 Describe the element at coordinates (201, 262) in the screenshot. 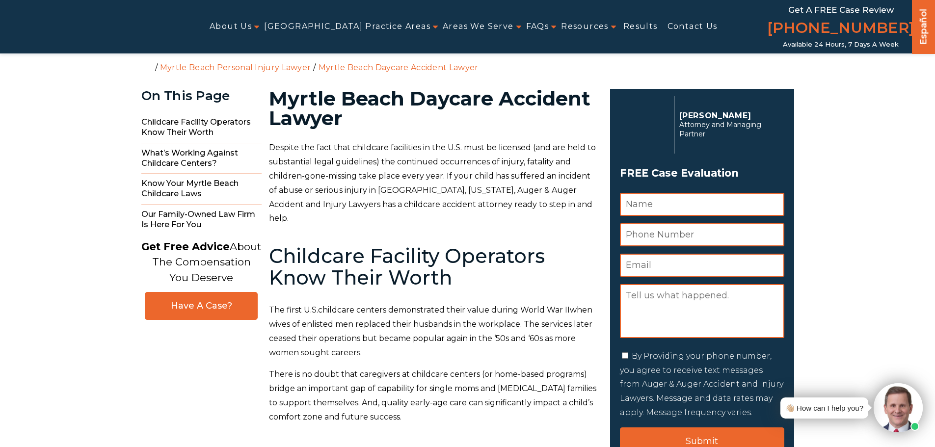

I see `p: About The Compensation You Deserve` at that location.